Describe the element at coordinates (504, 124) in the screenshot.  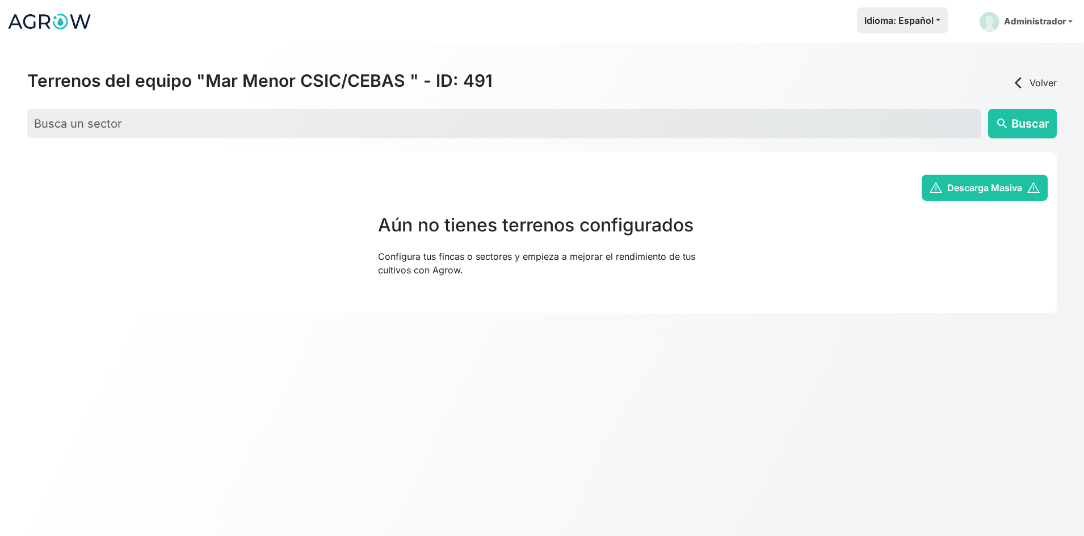
I see `input: Busca un sector` at that location.